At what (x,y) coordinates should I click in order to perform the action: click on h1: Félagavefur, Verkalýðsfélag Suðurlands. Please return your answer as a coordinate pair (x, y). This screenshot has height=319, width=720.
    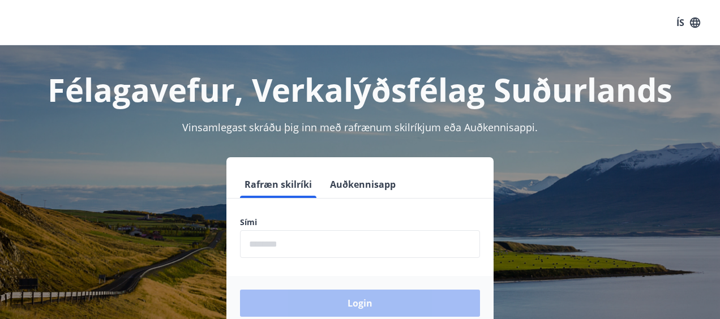
    Looking at the image, I should click on (360, 89).